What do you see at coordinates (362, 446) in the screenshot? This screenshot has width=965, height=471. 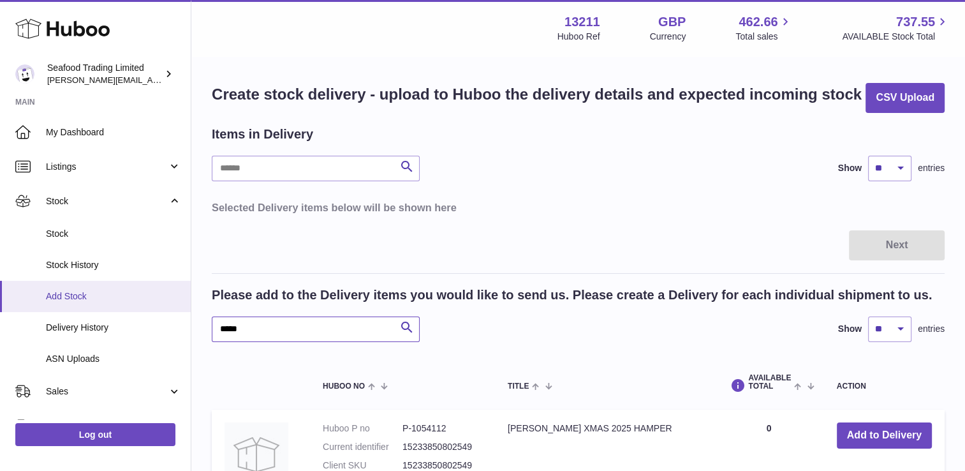 I see `dt: Current identifier` at bounding box center [362, 446].